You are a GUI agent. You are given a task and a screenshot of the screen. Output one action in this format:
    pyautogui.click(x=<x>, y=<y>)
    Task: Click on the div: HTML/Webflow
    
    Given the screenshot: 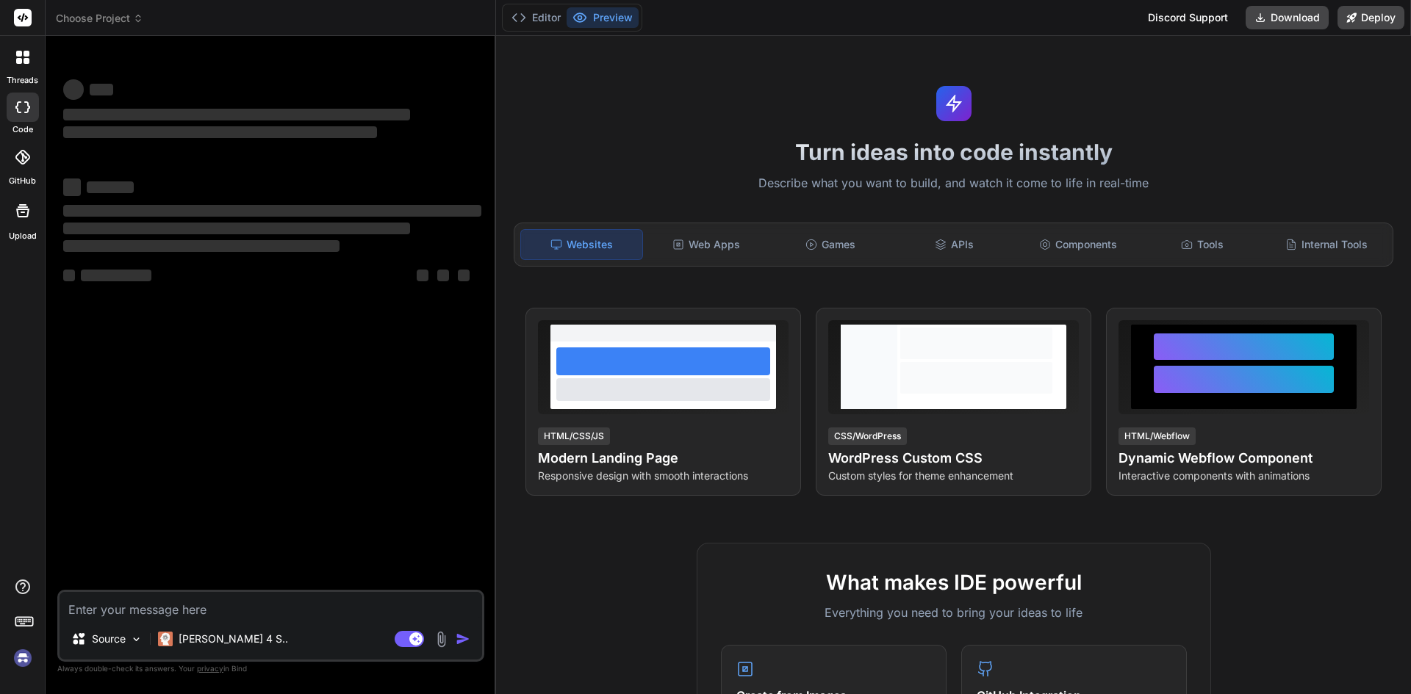 What is the action you would take?
    pyautogui.click(x=1157, y=436)
    